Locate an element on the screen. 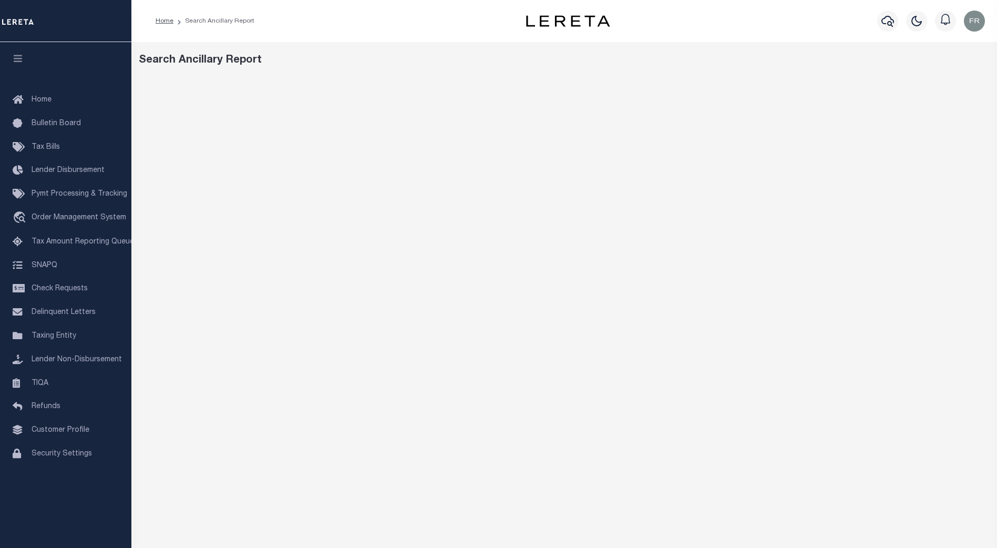 This screenshot has width=997, height=548. span: Taxing Entity is located at coordinates (54, 336).